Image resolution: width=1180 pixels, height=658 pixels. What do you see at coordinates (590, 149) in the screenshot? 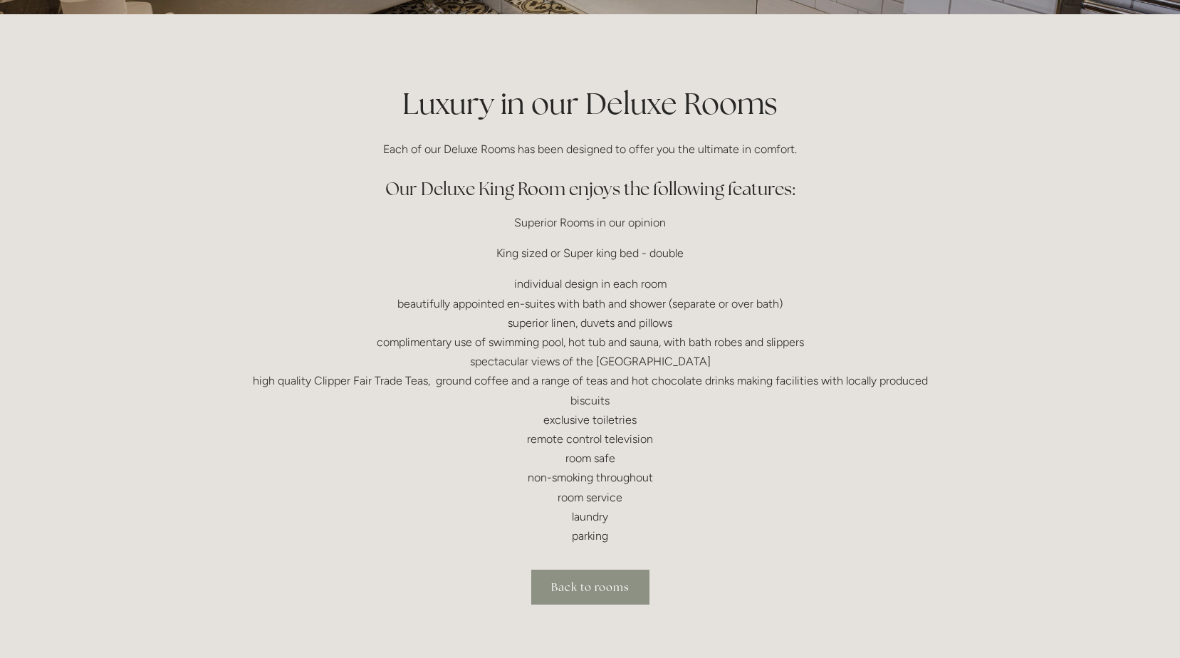
I see `p: Each of our Deluxe Rooms has been designed to offer you the ultimate in comfort.` at bounding box center [590, 149].